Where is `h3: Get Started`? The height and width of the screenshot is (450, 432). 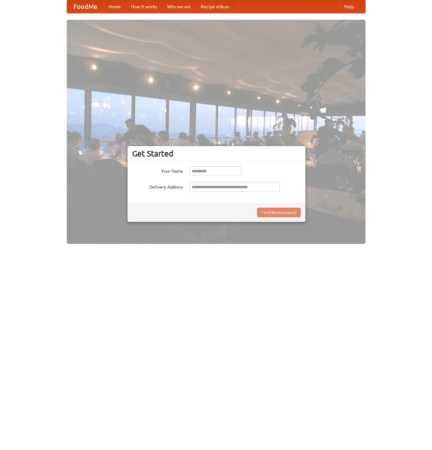
h3: Get Started is located at coordinates (216, 153).